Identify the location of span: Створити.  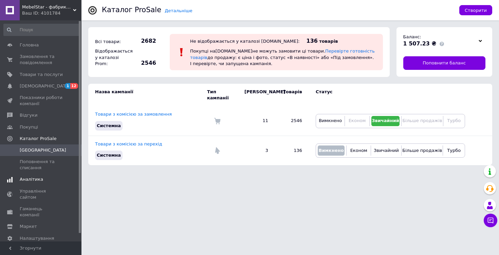
(476, 10).